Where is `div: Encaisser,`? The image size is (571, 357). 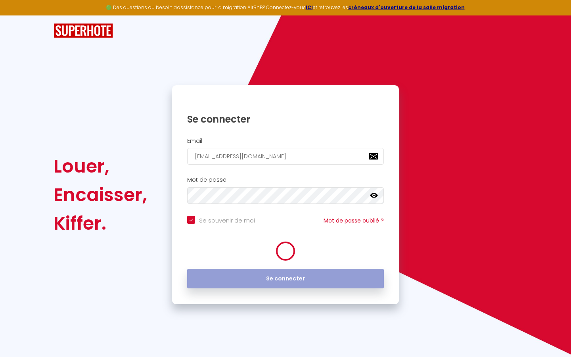
div: Encaisser, is located at coordinates (100, 195).